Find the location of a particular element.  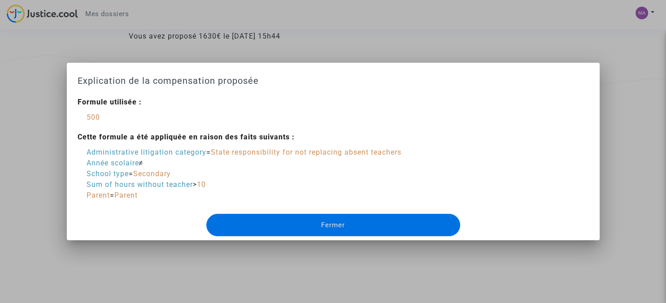

div: Cette formule a été appliquée en raison des faits suivants : is located at coordinates (240, 137).